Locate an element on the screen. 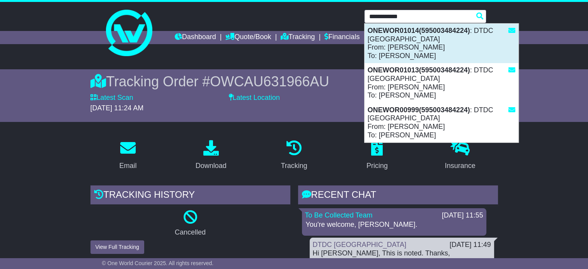  div: Download is located at coordinates (211, 166).